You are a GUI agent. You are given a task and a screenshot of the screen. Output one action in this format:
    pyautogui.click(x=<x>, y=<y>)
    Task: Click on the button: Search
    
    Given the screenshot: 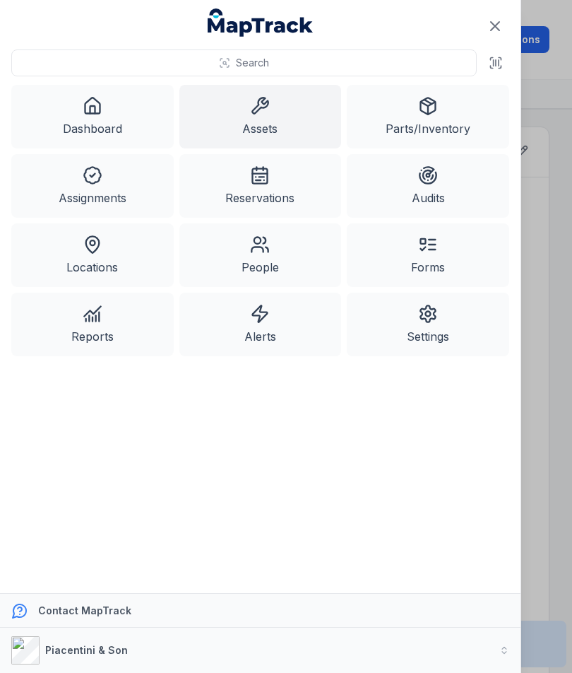 What is the action you would take?
    pyautogui.click(x=244, y=63)
    